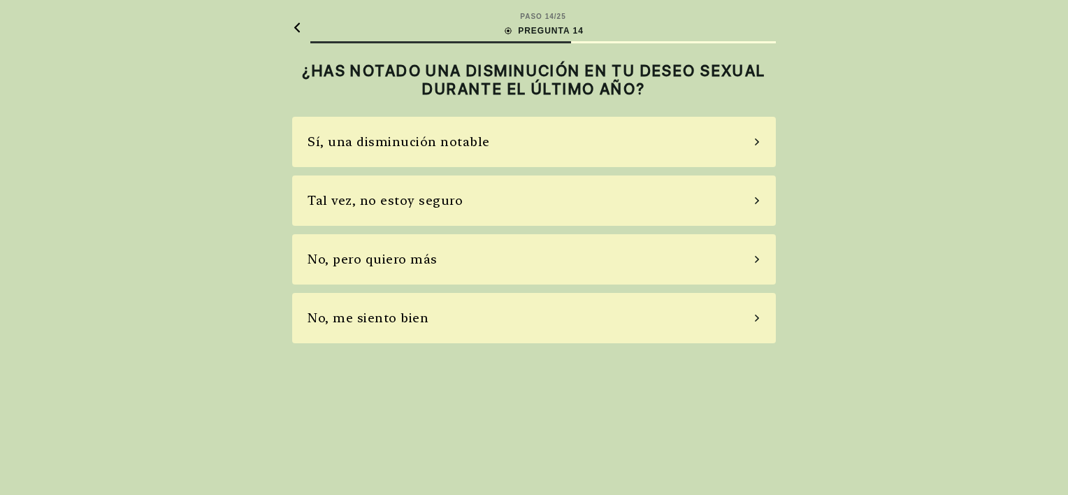  What do you see at coordinates (372, 258) in the screenshot?
I see `div: No, pero quiero más` at bounding box center [372, 258].